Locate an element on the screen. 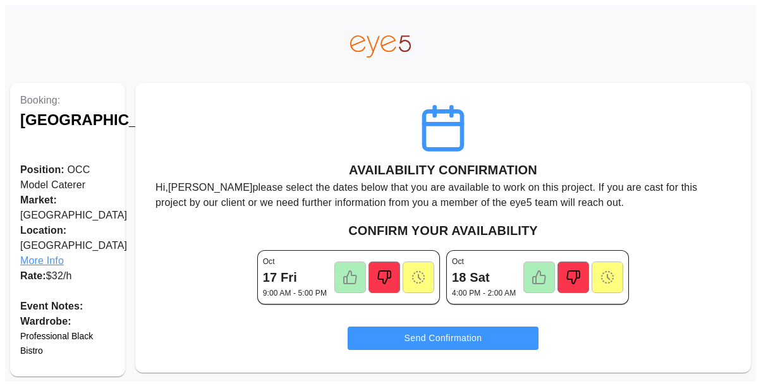 The image size is (761, 391). p: Professional Black Bistro is located at coordinates (68, 343).